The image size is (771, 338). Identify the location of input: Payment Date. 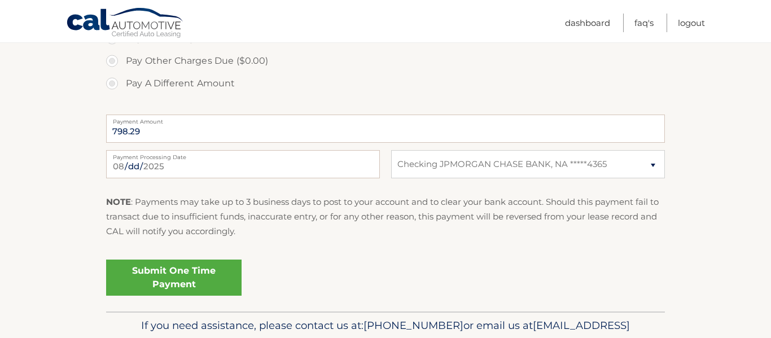
(243, 164).